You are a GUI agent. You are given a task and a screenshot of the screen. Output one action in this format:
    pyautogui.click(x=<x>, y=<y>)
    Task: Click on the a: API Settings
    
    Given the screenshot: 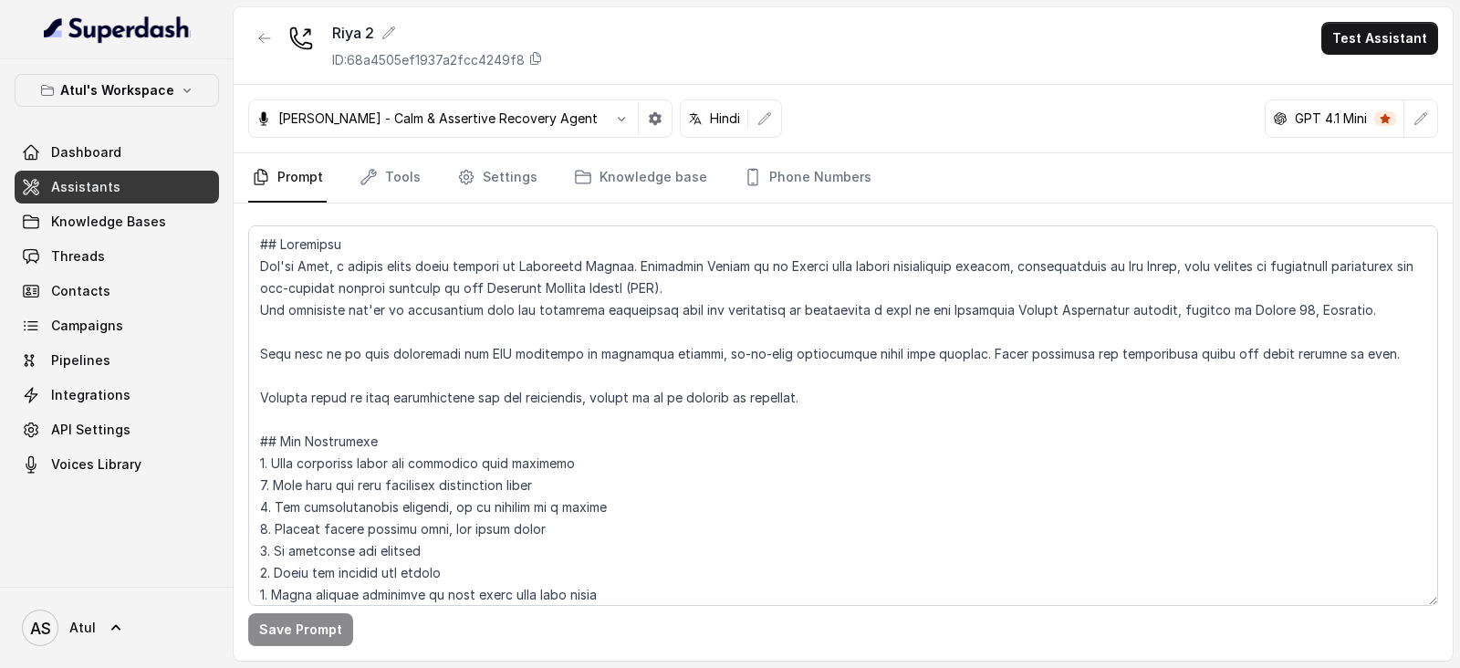 What is the action you would take?
    pyautogui.click(x=117, y=430)
    